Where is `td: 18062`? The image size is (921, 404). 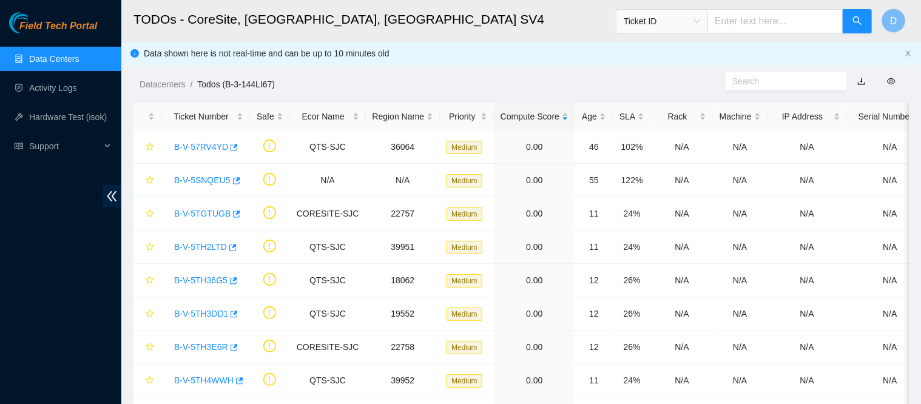
td: 18062 is located at coordinates (403, 280).